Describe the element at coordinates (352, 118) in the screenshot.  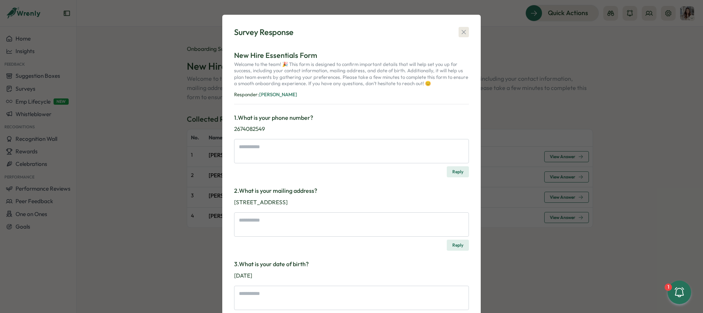
I see `h3: 1 . What is your phone number?` at that location.